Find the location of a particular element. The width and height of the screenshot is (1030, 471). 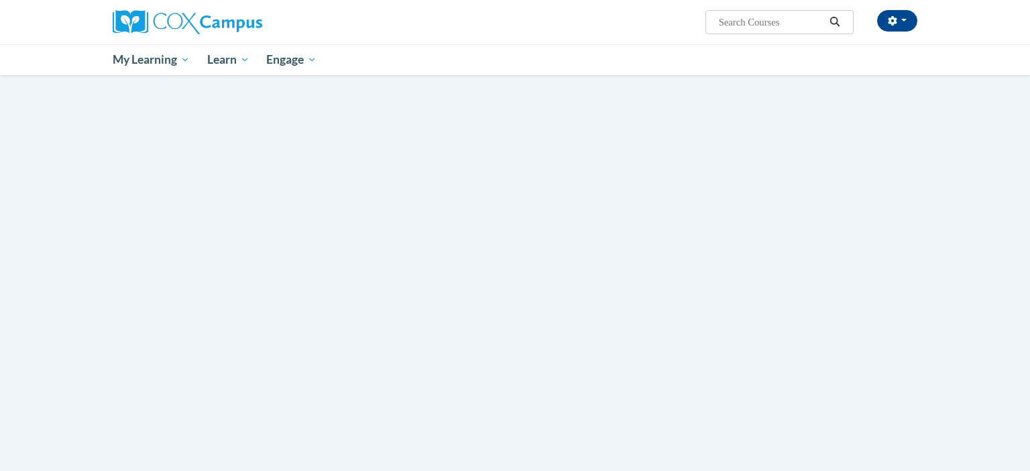

a: Cox Campus is located at coordinates (187, 21).